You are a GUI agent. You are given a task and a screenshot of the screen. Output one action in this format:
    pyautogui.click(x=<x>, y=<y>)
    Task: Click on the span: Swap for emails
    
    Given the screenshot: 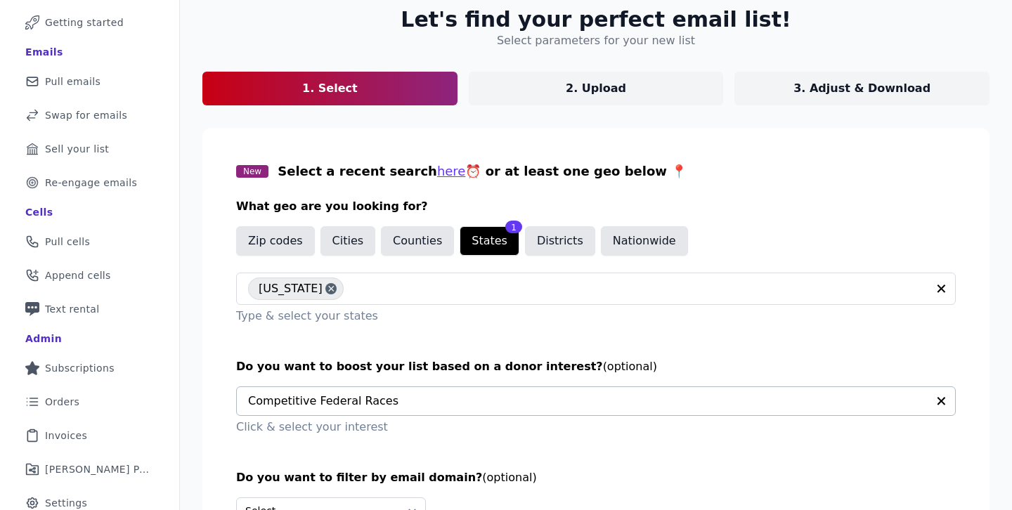 What is the action you would take?
    pyautogui.click(x=86, y=115)
    